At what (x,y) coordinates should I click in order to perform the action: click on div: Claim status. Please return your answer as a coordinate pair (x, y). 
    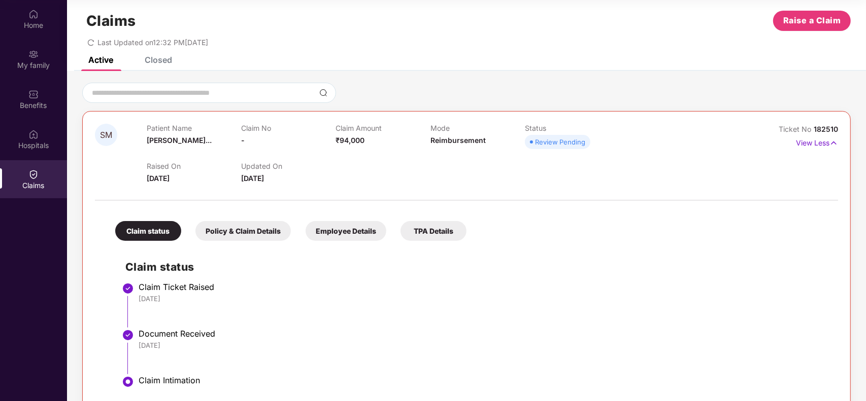
    Looking at the image, I should click on (148, 231).